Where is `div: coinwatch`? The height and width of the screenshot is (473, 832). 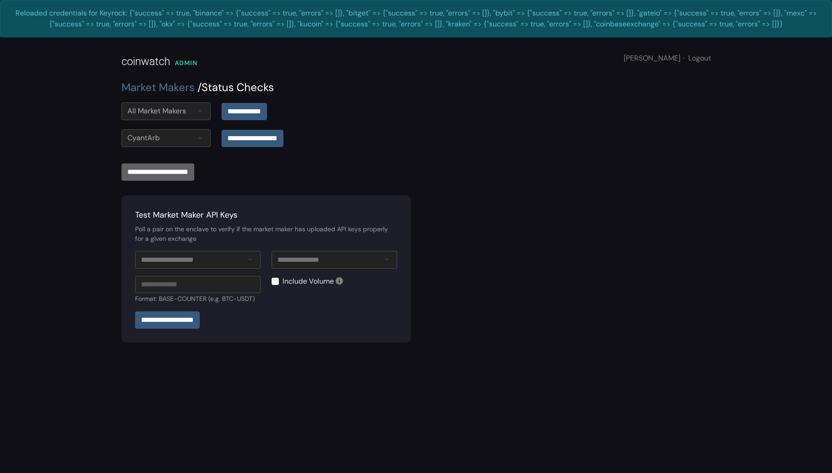
div: coinwatch is located at coordinates (146, 61).